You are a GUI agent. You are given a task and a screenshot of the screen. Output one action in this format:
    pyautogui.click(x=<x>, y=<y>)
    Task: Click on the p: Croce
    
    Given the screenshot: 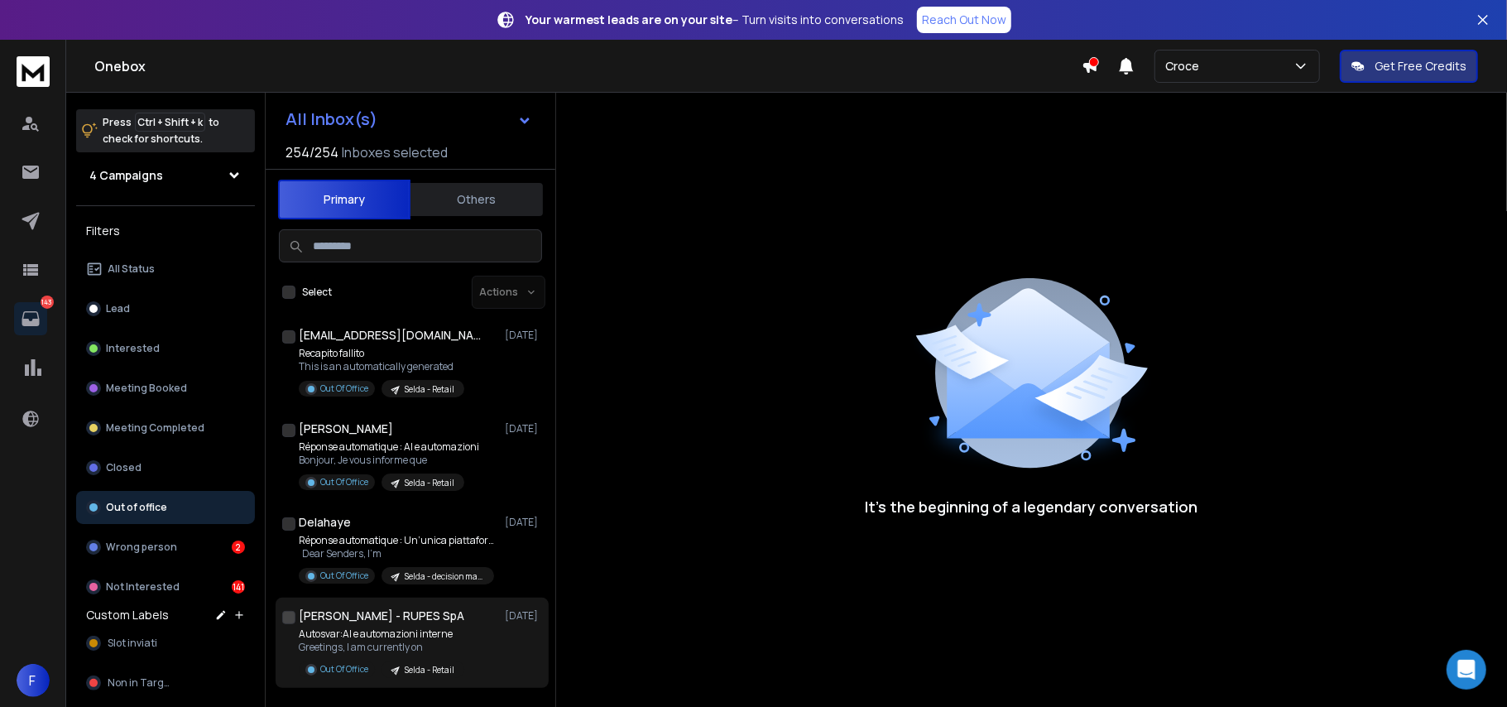 What is the action you would take?
    pyautogui.click(x=1185, y=66)
    